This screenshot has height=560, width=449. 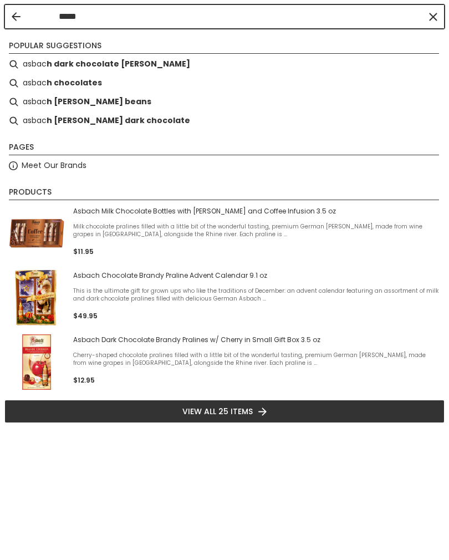 What do you see at coordinates (83, 251) in the screenshot?
I see `span: $11.95` at bounding box center [83, 251].